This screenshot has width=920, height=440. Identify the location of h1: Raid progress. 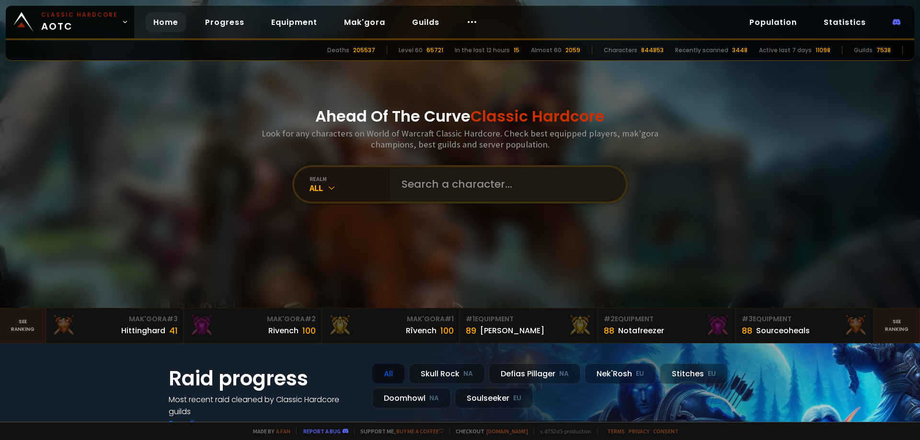
(264, 378).